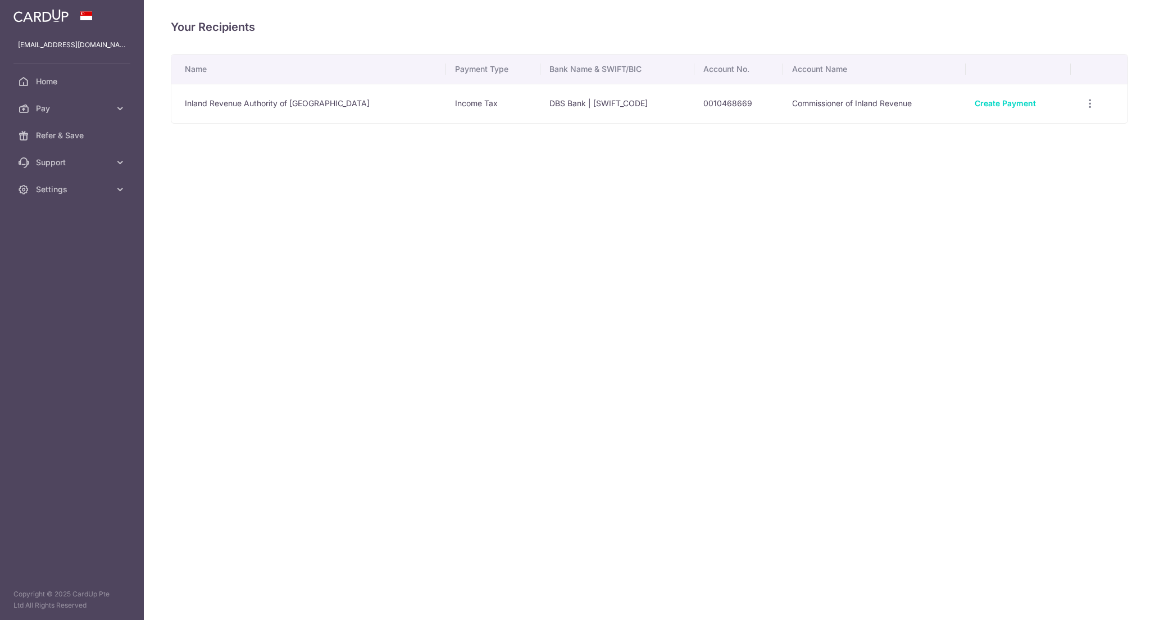  Describe the element at coordinates (493, 103) in the screenshot. I see `td: Income Tax` at that location.